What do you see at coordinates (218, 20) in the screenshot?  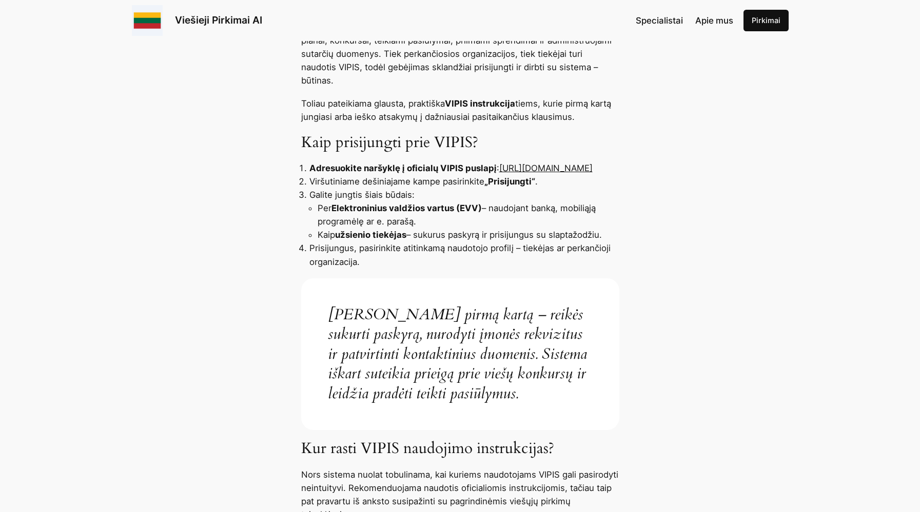 I see `a: Viešieji Pirkimai AI` at bounding box center [218, 20].